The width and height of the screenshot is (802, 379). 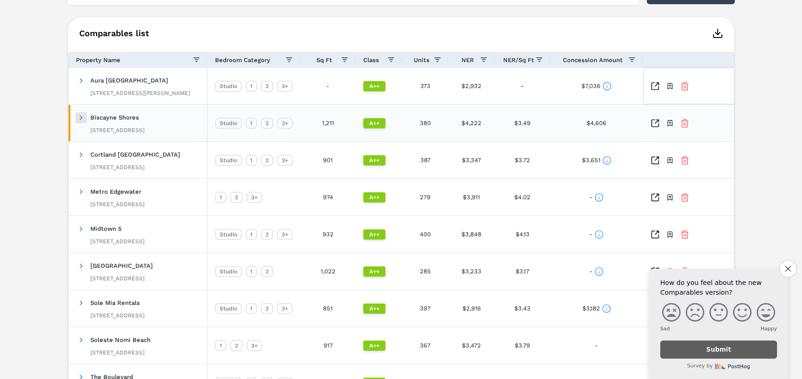 I want to click on div: $2,932, so click(x=472, y=86).